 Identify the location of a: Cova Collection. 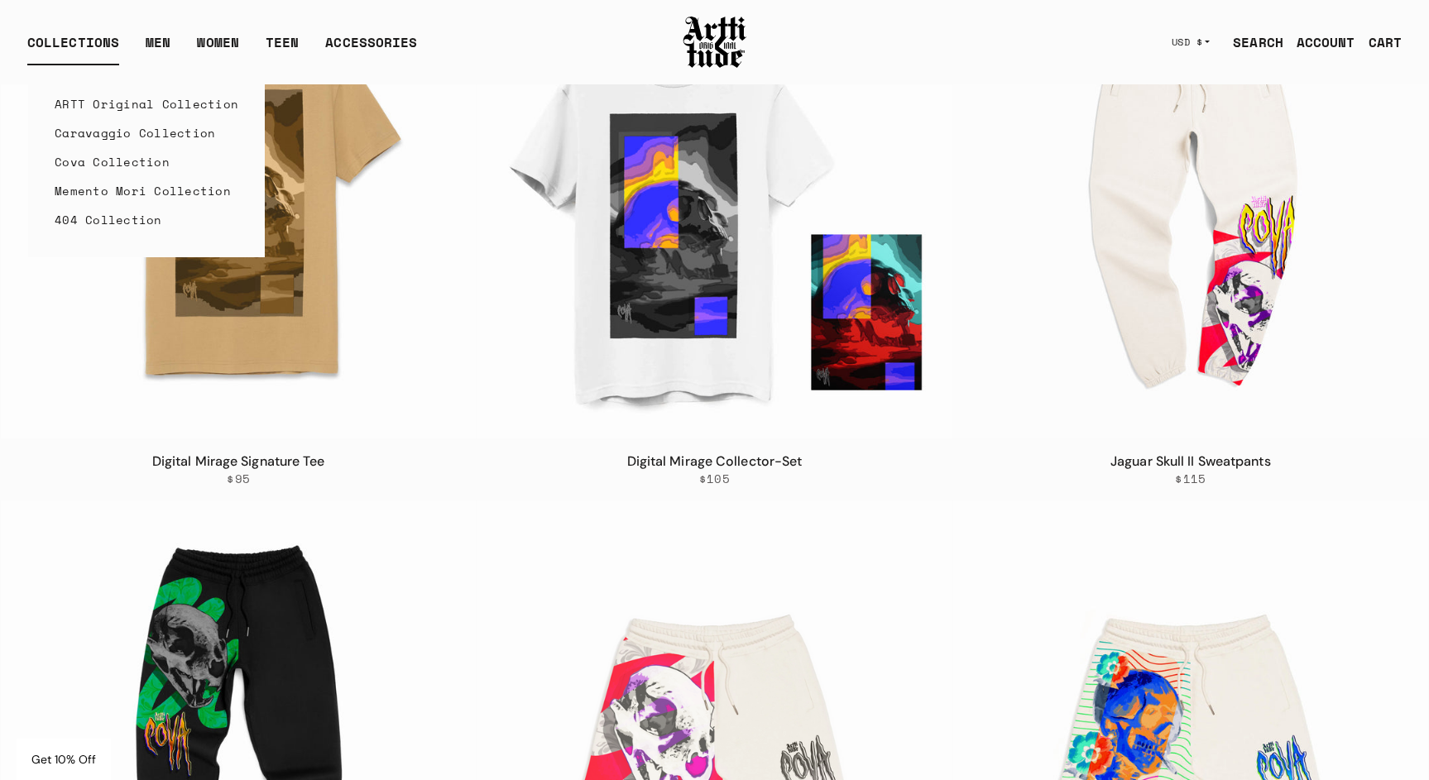
(146, 161).